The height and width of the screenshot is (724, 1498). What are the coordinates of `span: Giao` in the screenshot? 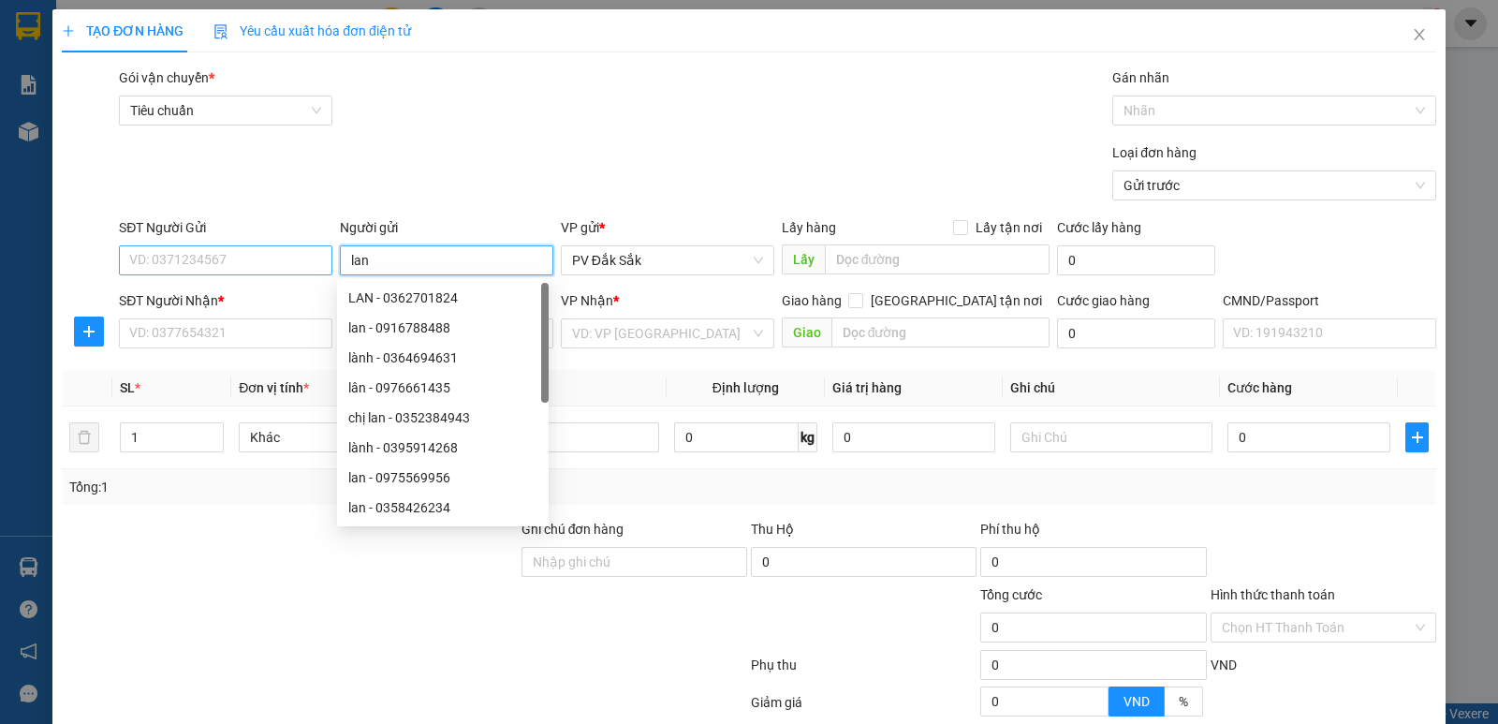 It's located at (806, 332).